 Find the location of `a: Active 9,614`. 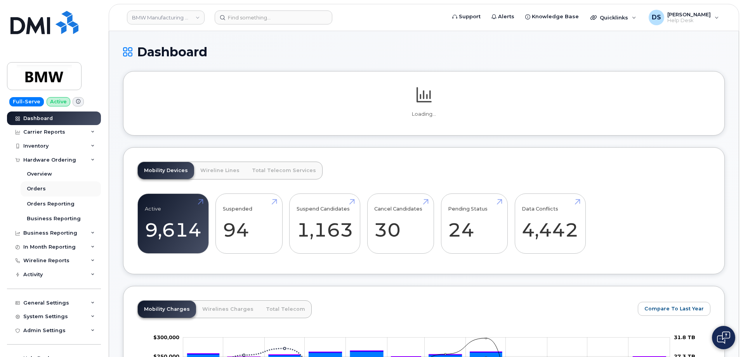

a: Active 9,614 is located at coordinates (173, 223).